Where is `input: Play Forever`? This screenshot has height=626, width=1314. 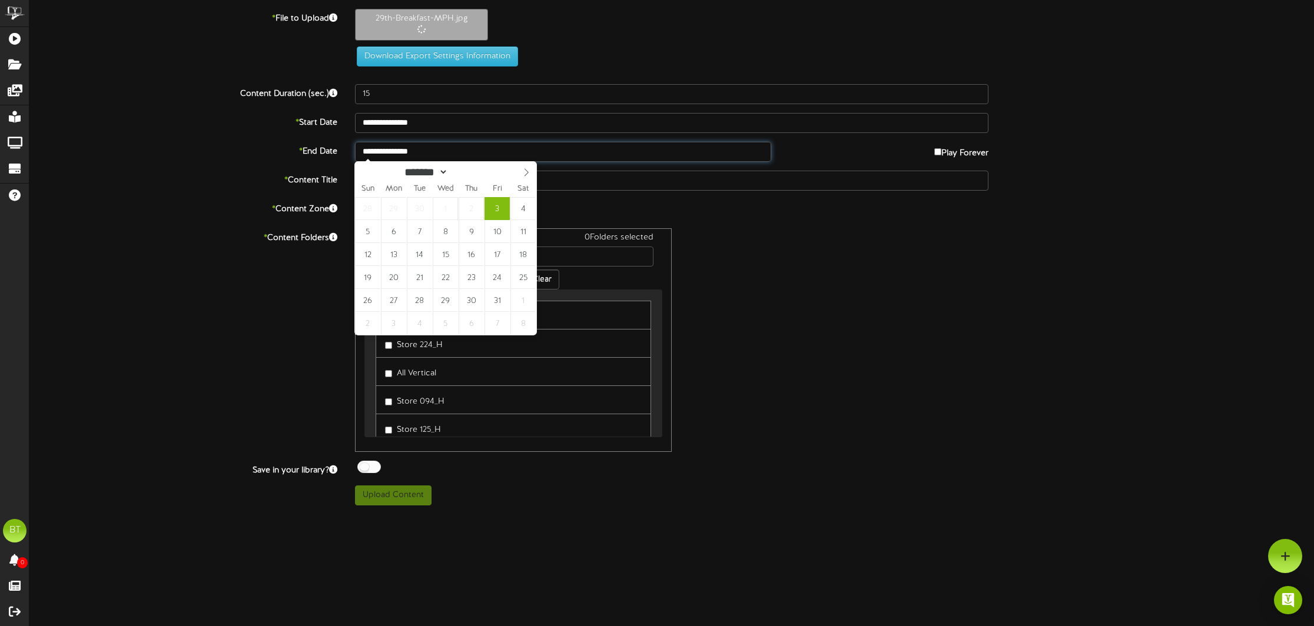 input: Play Forever is located at coordinates (937, 152).